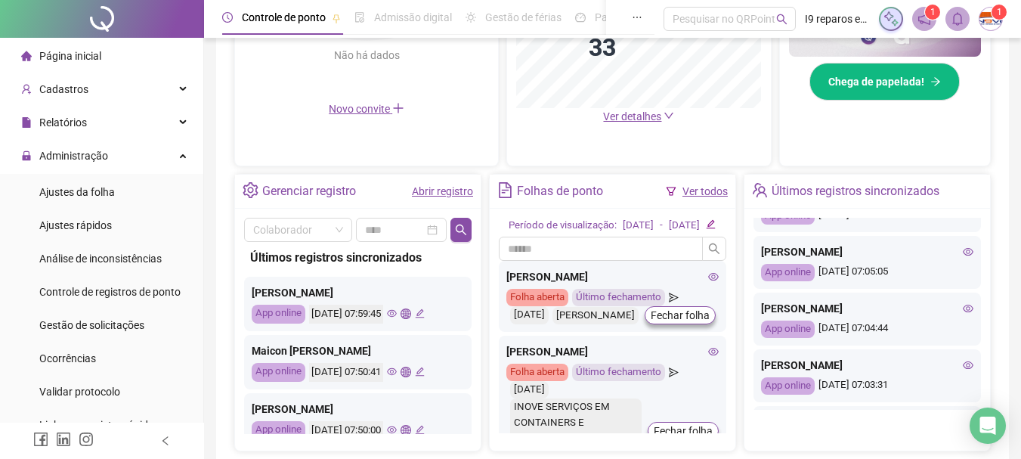 The height and width of the screenshot is (459, 1021). I want to click on sup: 1, so click(933, 12).